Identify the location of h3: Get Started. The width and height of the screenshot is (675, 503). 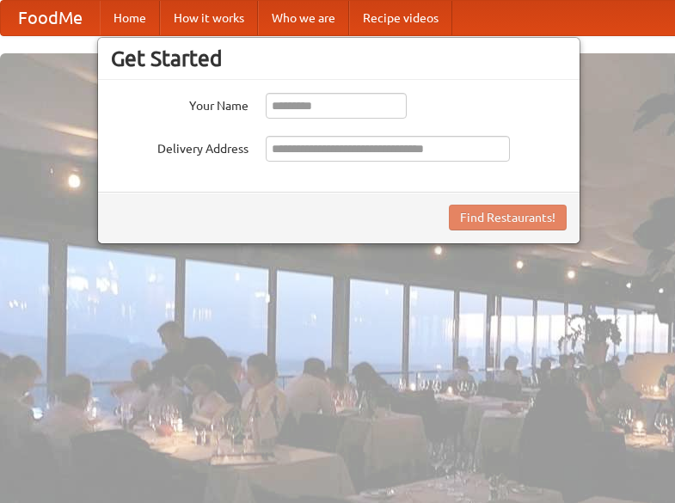
(339, 58).